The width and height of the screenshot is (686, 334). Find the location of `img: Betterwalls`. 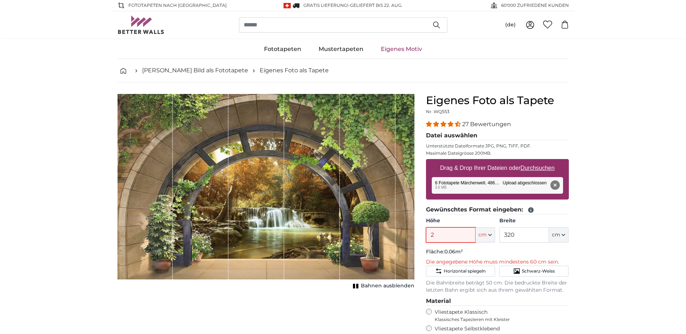

img: Betterwalls is located at coordinates (141, 25).